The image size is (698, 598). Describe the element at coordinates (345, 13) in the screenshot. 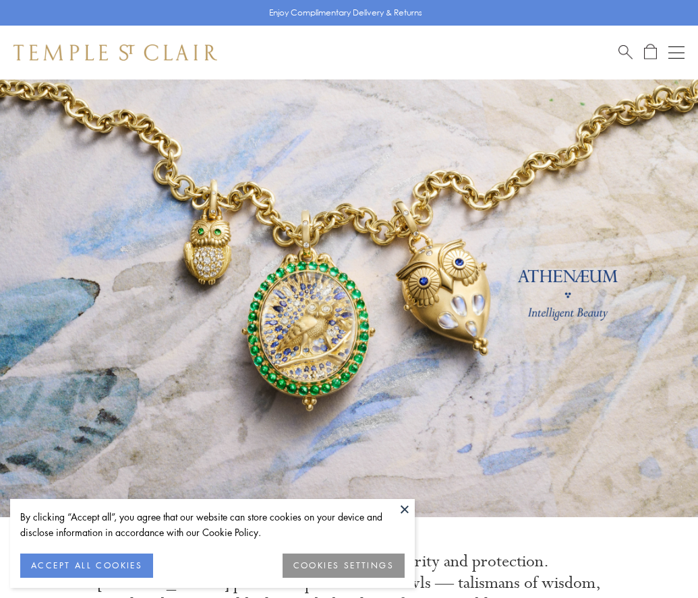

I see `p: Enjoy Complimentary Delivery & Returns` at that location.